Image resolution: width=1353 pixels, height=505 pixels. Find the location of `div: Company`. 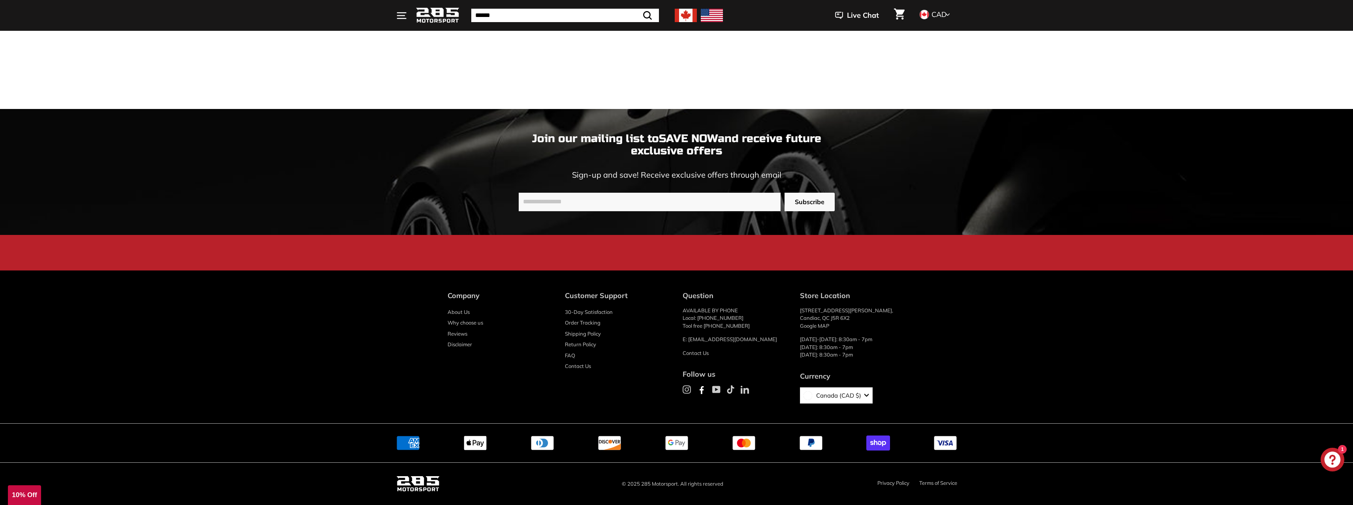

div: Company is located at coordinates (500, 295).